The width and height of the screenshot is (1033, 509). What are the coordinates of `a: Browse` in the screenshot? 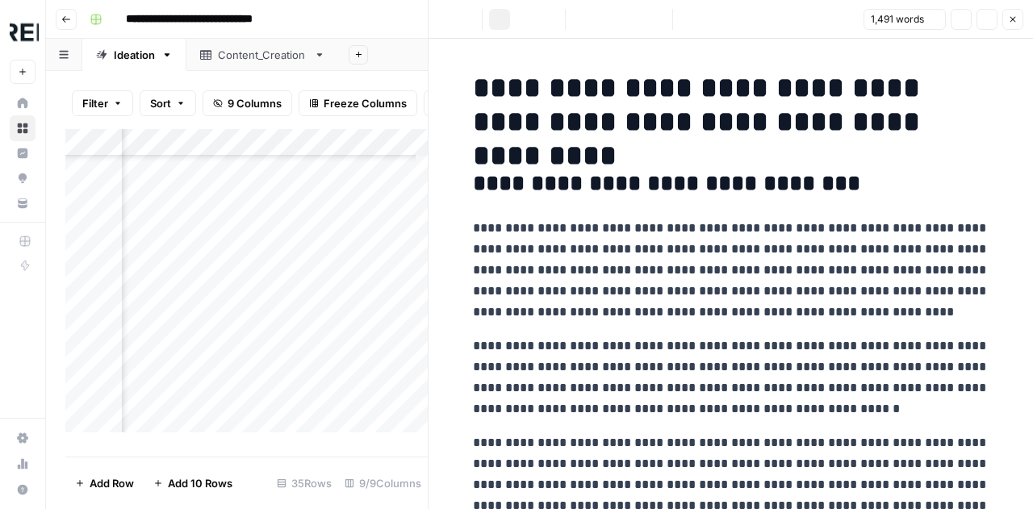 It's located at (23, 128).